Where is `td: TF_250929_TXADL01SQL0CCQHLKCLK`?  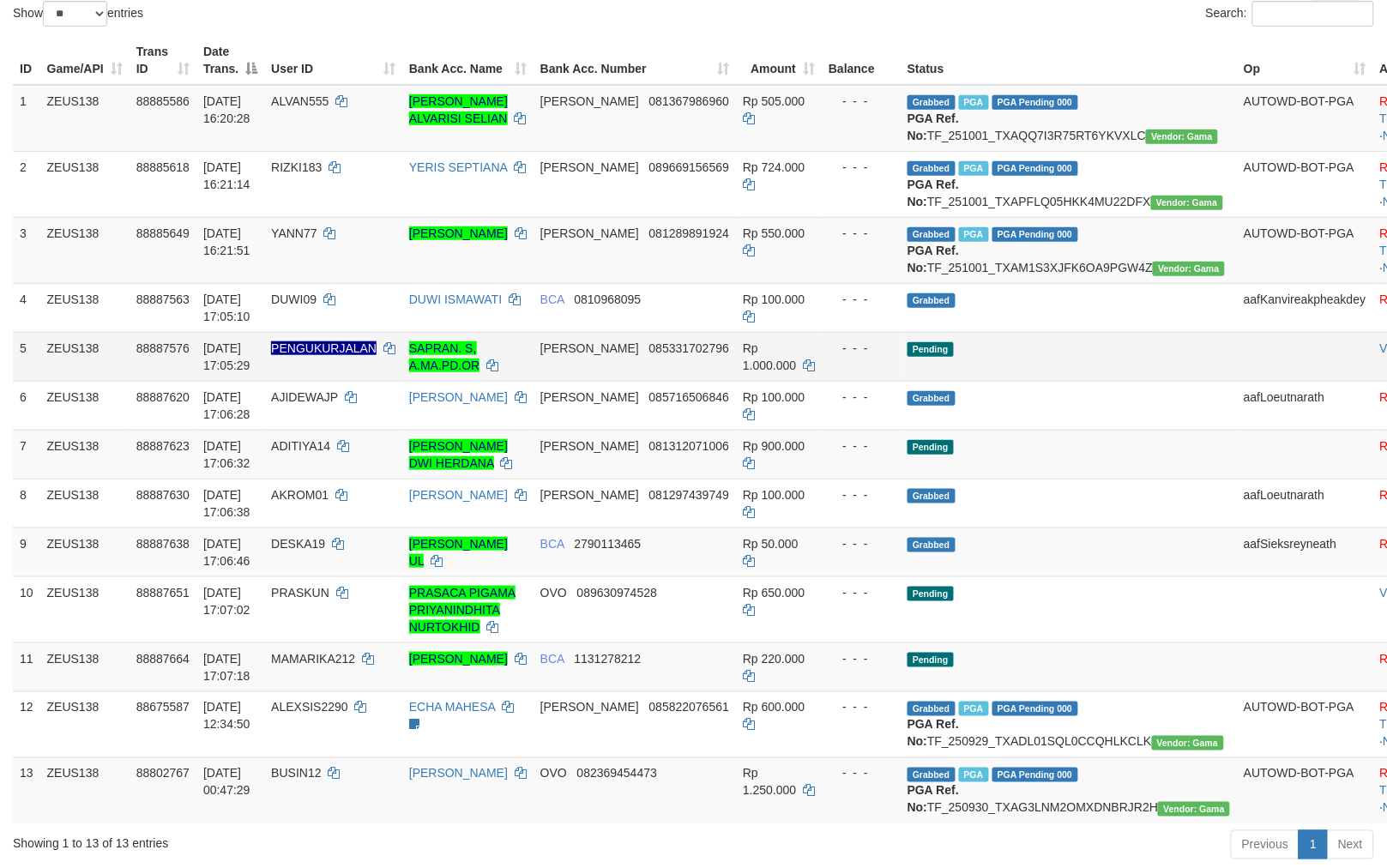 td: TF_250929_TXADL01SQL0CCQHLKCLK is located at coordinates (1068, 724).